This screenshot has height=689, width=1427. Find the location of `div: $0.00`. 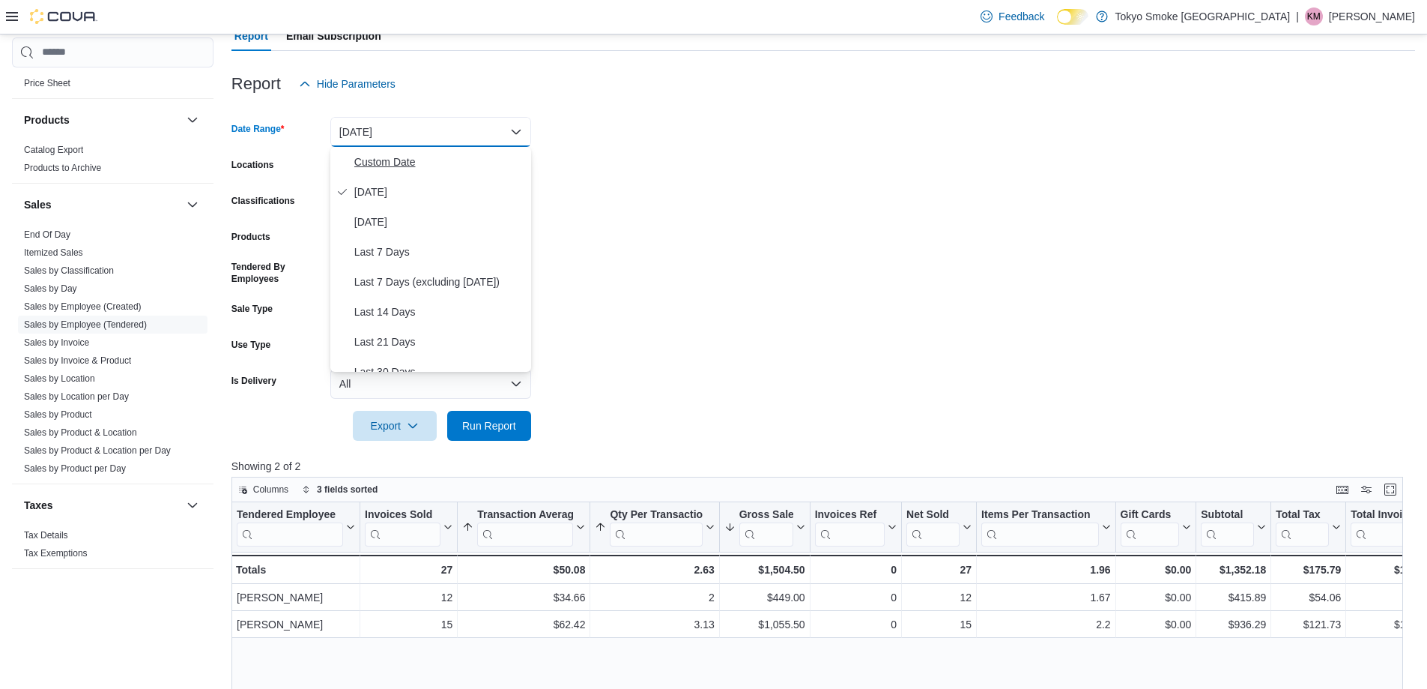

div: $0.00 is located at coordinates (1155, 624).